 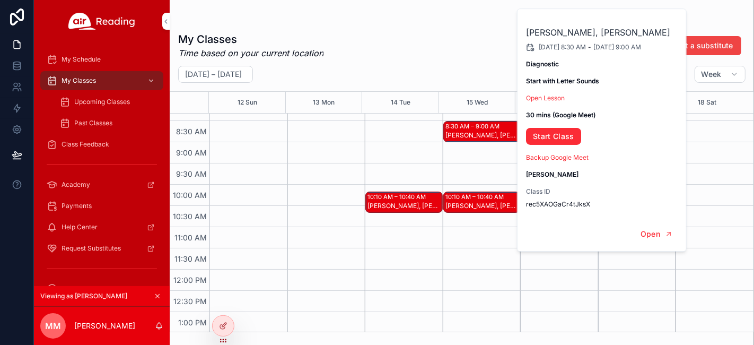 What do you see at coordinates (102, 288) in the screenshot?
I see `a: Account` at bounding box center [102, 288].